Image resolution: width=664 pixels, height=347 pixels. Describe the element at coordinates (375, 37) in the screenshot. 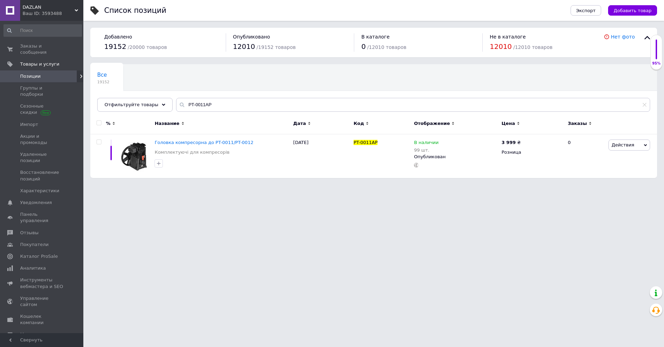

I see `span: В каталоге` at that location.